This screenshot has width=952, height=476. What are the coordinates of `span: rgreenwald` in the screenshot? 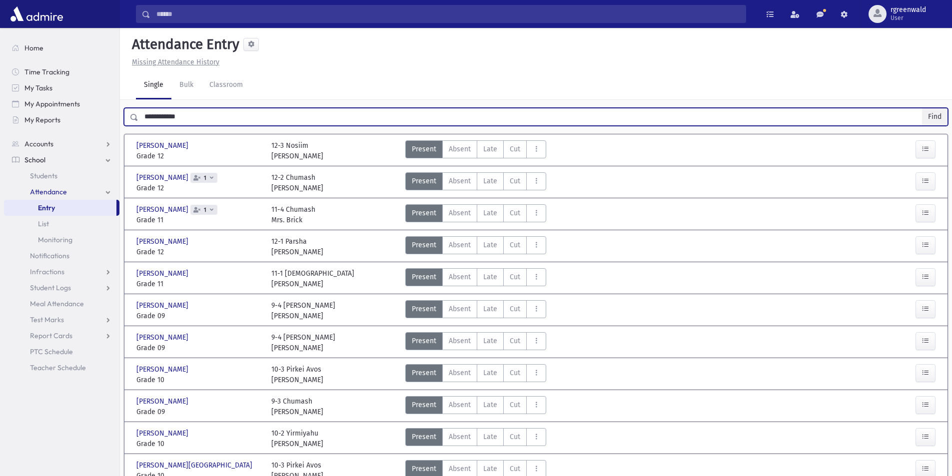 It's located at (908, 10).